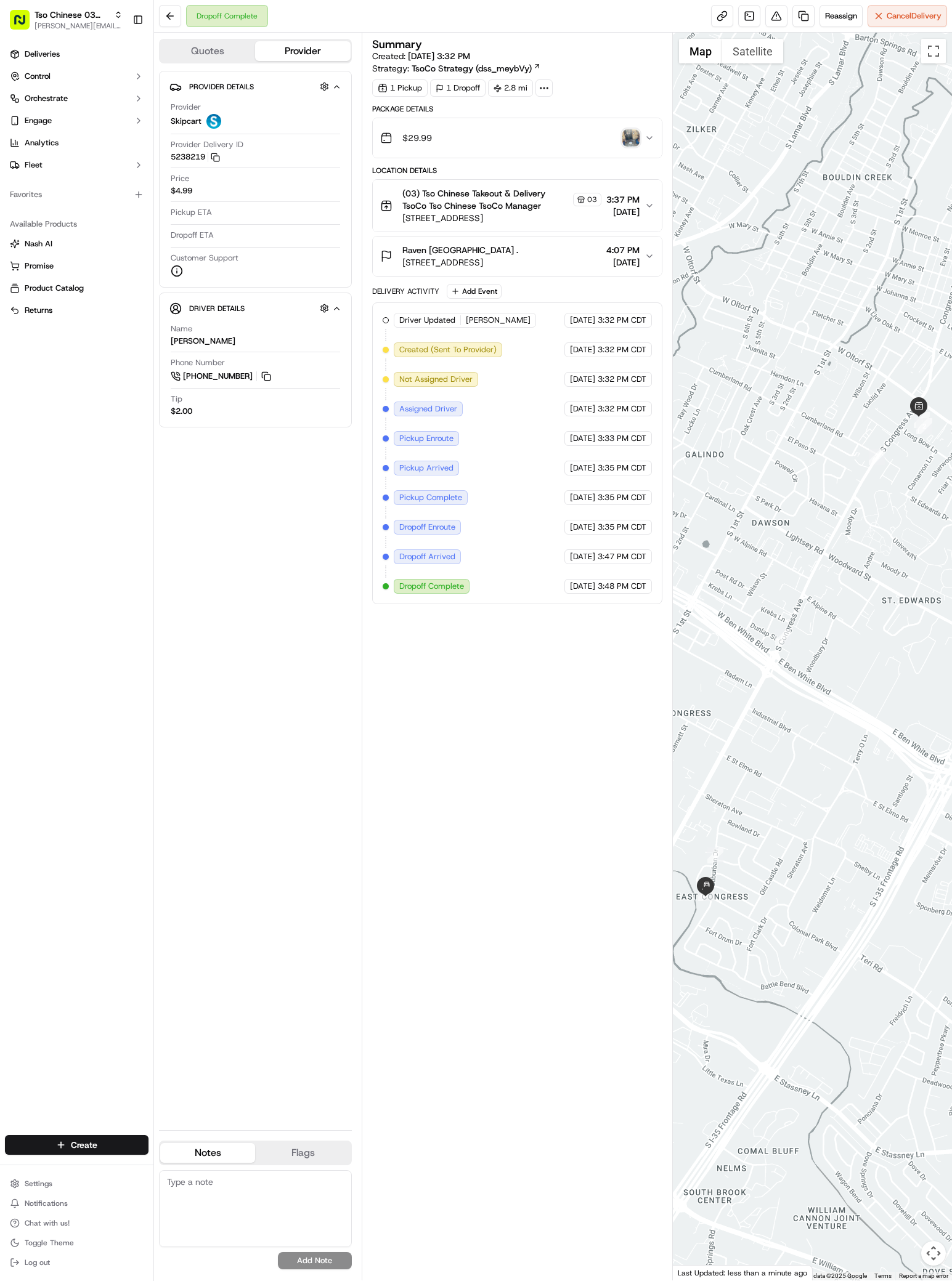 The image size is (952, 1281). What do you see at coordinates (623, 200) in the screenshot?
I see `span: 3:37 PM` at bounding box center [623, 200].